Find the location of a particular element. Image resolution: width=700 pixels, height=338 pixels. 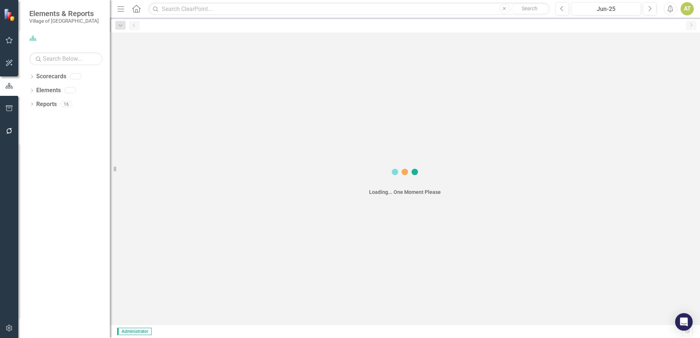

div: Loading... One Moment Please is located at coordinates (405, 192).